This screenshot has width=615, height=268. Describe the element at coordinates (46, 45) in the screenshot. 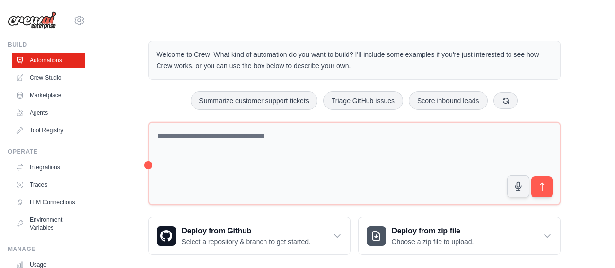

I see `div: Build` at that location.